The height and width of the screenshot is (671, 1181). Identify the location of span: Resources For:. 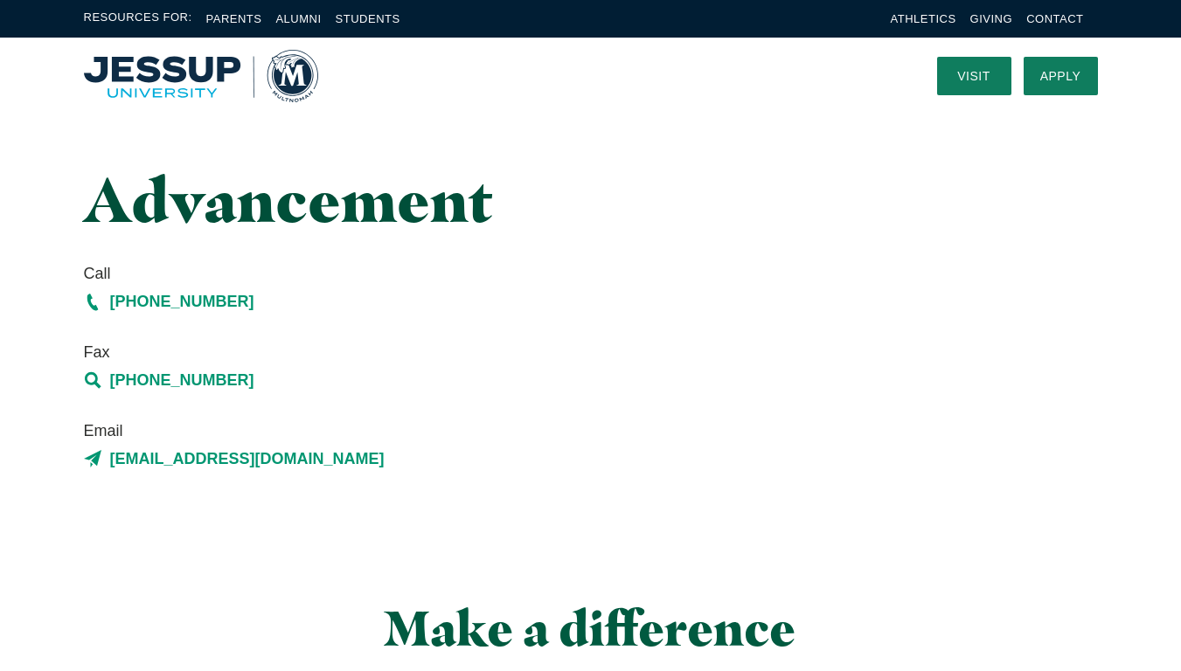
(138, 18).